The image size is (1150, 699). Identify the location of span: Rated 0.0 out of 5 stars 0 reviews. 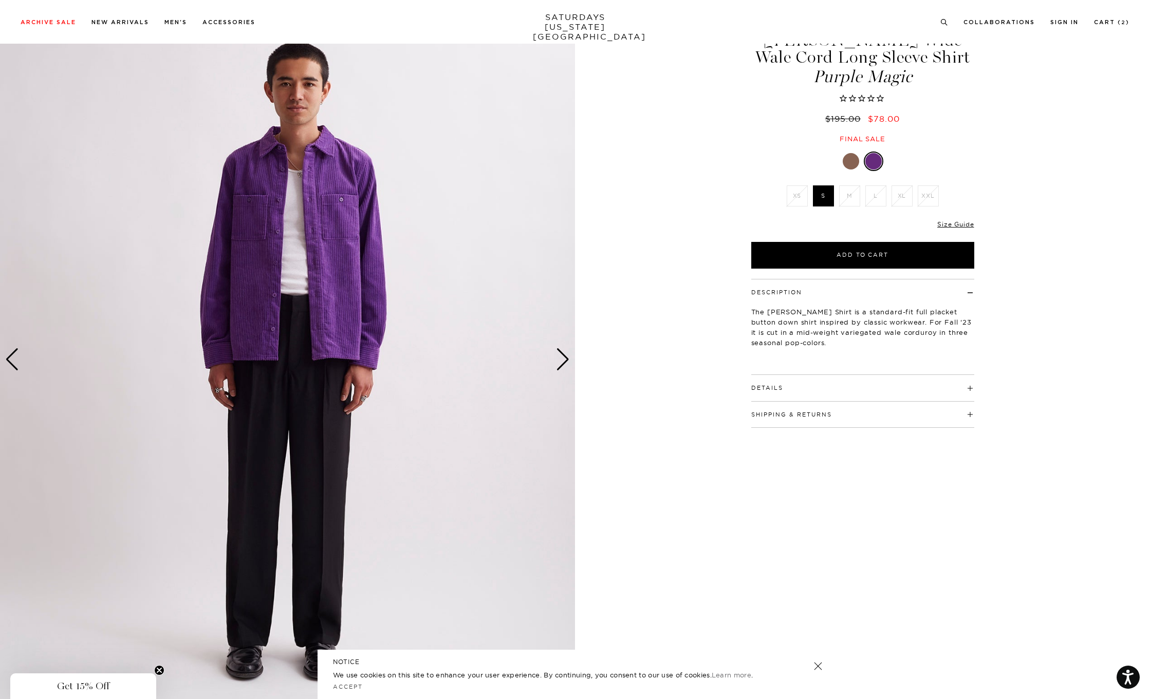
(863, 99).